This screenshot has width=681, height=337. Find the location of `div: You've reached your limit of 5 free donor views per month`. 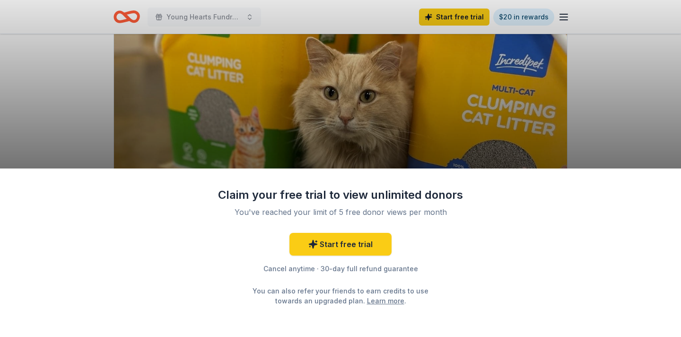

div: You've reached your limit of 5 free donor views per month is located at coordinates (341, 212).